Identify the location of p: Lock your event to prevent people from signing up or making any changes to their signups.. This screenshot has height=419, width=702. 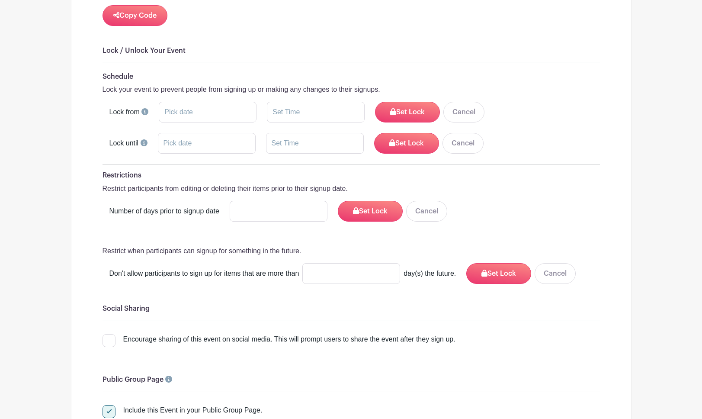
(351, 90).